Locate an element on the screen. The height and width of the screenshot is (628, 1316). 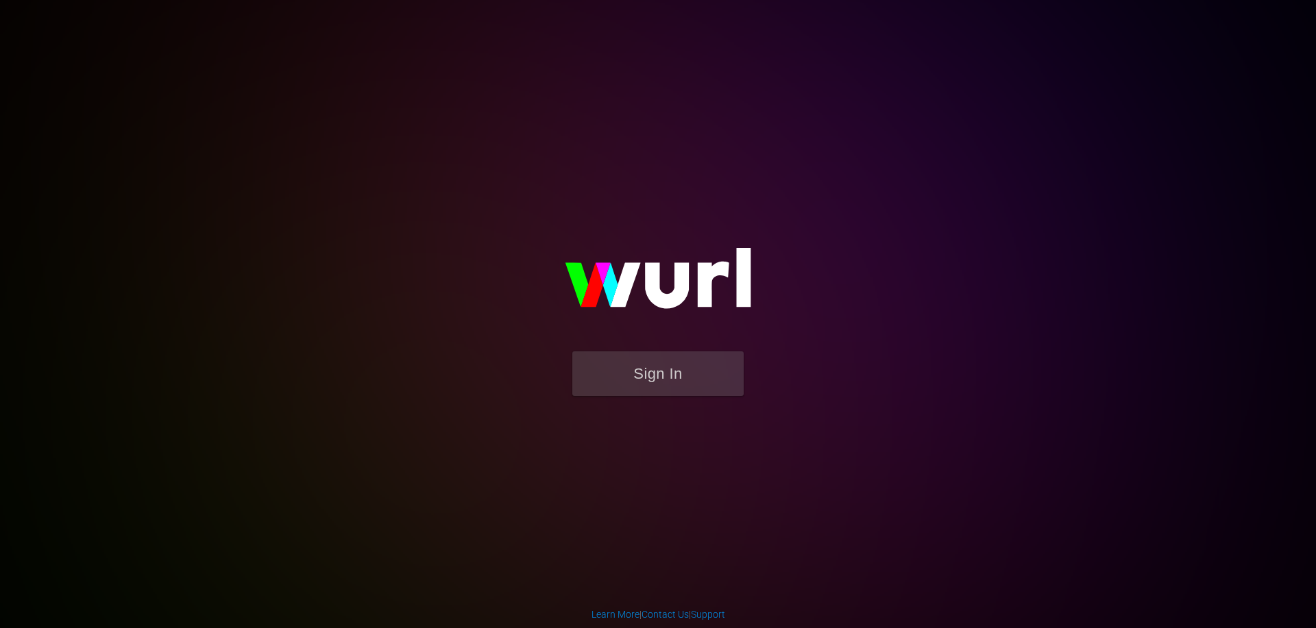
img: wurl-logo-on-black-223613ac3d8ba8fe6dc639794a292ebdb59501304c7dfd60c99c58986ef67473.svg is located at coordinates (658, 285).